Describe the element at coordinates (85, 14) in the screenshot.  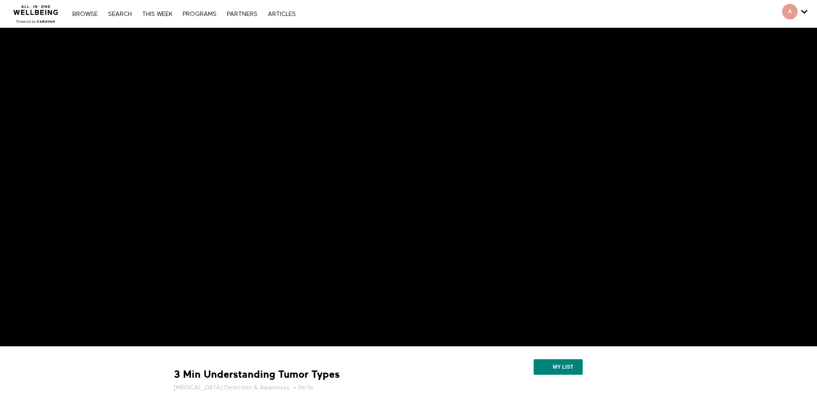
I see `a: Browse` at that location.